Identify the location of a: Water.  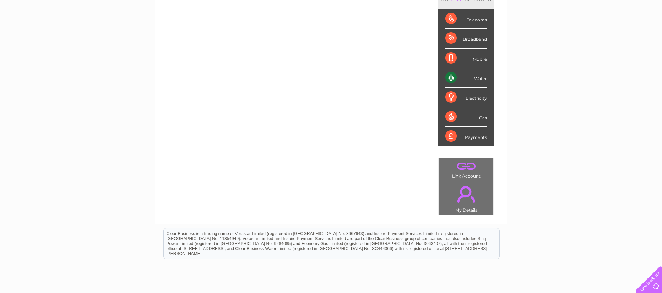
(544, 33).